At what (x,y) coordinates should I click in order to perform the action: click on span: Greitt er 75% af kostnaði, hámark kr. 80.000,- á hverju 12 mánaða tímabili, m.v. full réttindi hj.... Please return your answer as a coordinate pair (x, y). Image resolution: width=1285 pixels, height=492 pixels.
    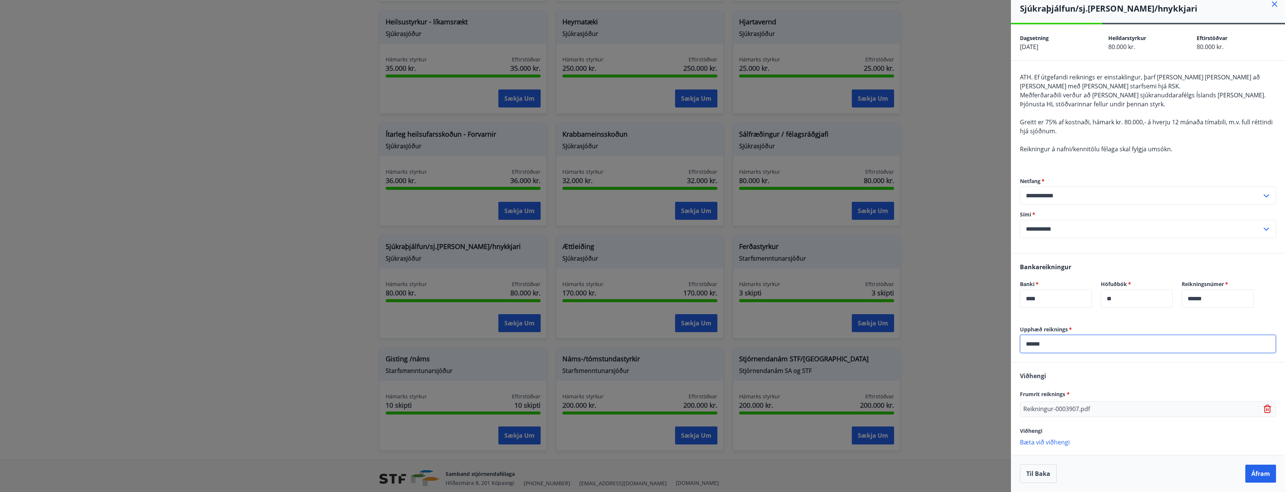
    Looking at the image, I should click on (1146, 127).